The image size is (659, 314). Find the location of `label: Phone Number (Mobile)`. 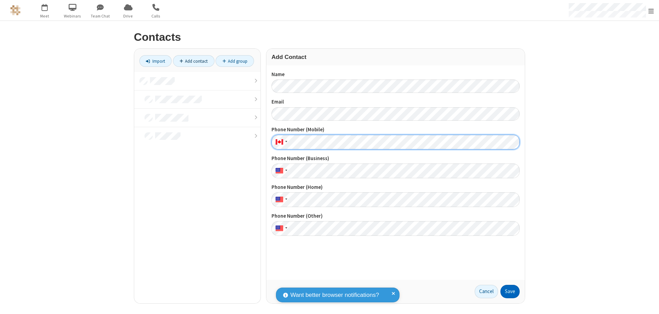

label: Phone Number (Mobile) is located at coordinates (395, 130).